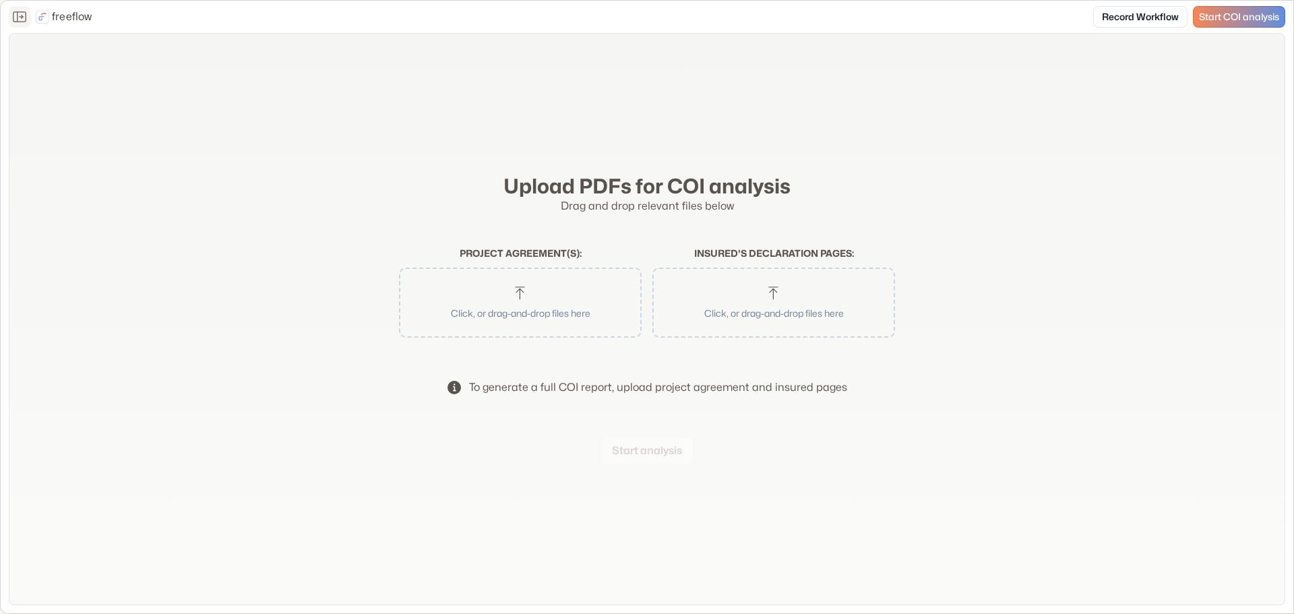 Image resolution: width=1294 pixels, height=614 pixels. What do you see at coordinates (647, 186) in the screenshot?
I see `h2: Upload PDFs for COI analysis` at bounding box center [647, 186].